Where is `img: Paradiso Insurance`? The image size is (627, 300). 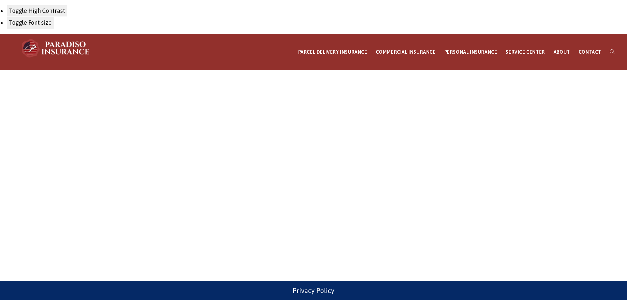
img: Paradiso Insurance is located at coordinates (56, 48).